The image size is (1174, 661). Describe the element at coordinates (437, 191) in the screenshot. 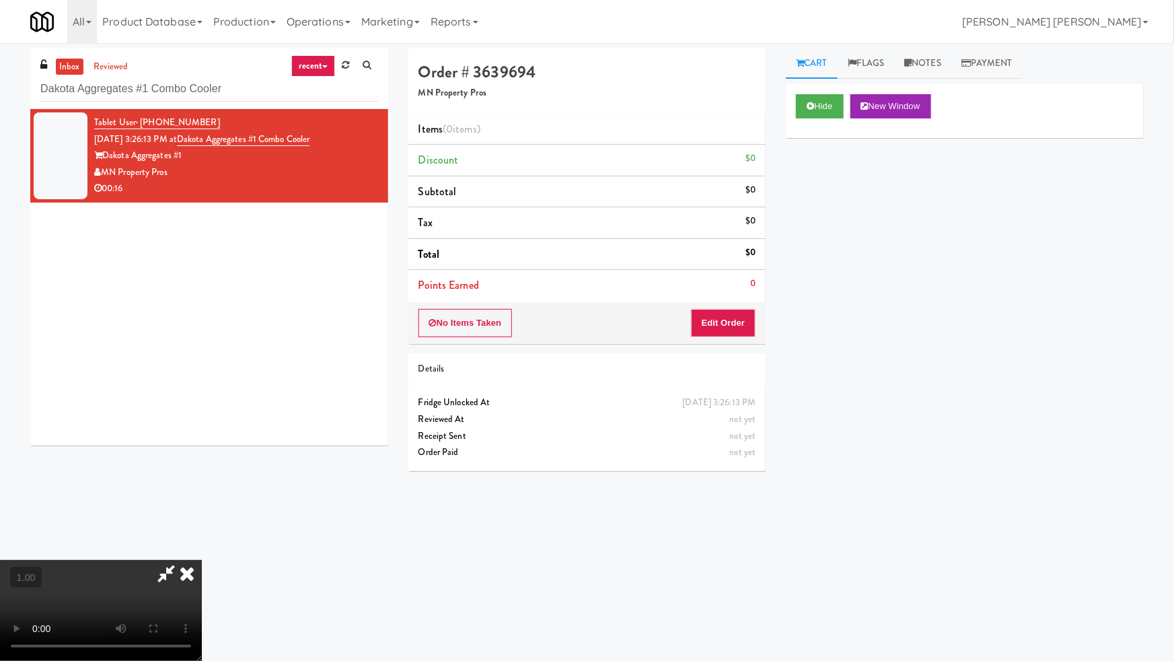

I see `span: Subtotal` at that location.